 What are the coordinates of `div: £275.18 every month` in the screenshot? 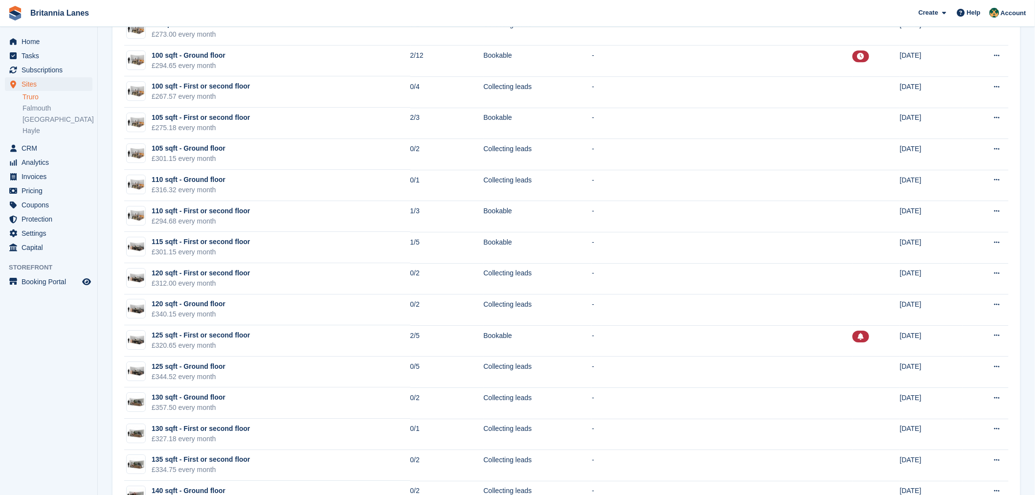 It's located at (201, 128).